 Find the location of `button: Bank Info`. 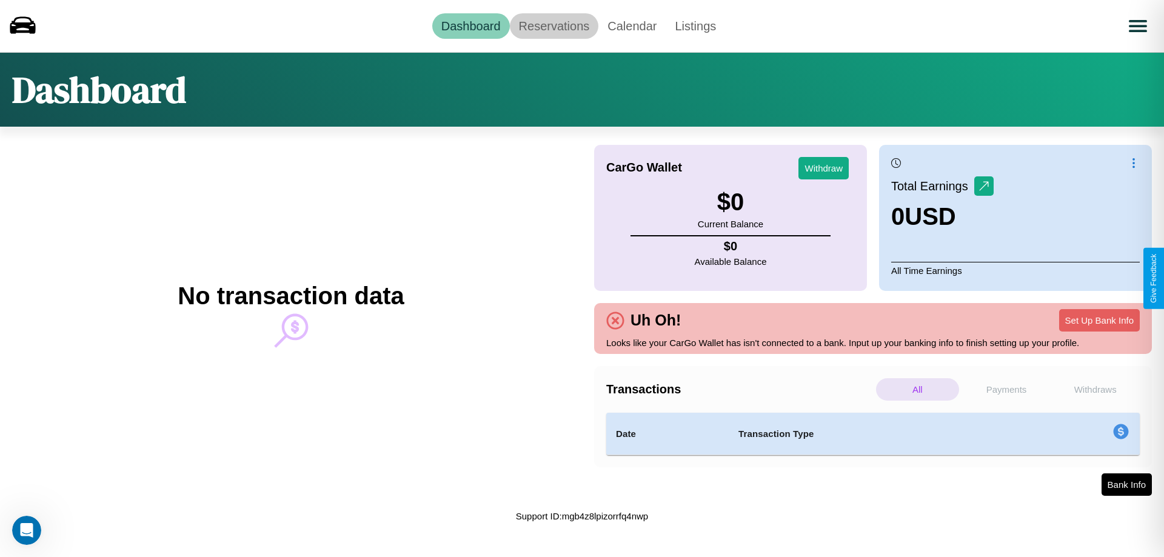

button: Bank Info is located at coordinates (1127, 485).